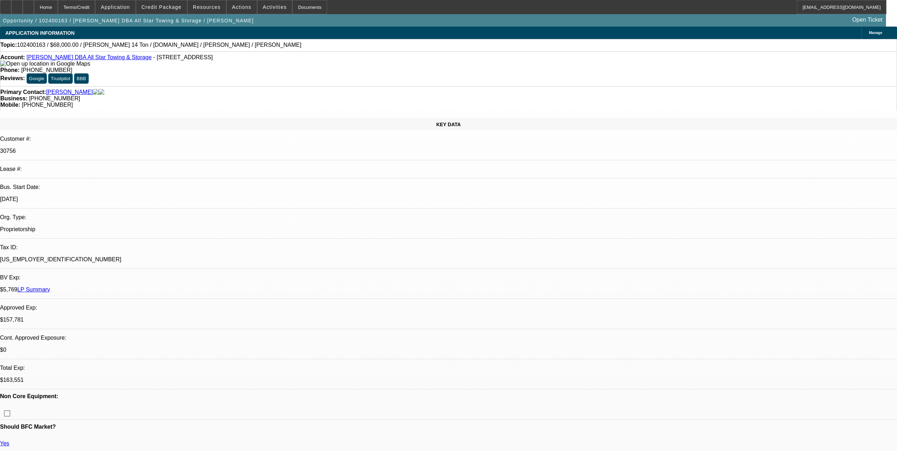 The image size is (897, 451). I want to click on span: Resources, so click(207, 7).